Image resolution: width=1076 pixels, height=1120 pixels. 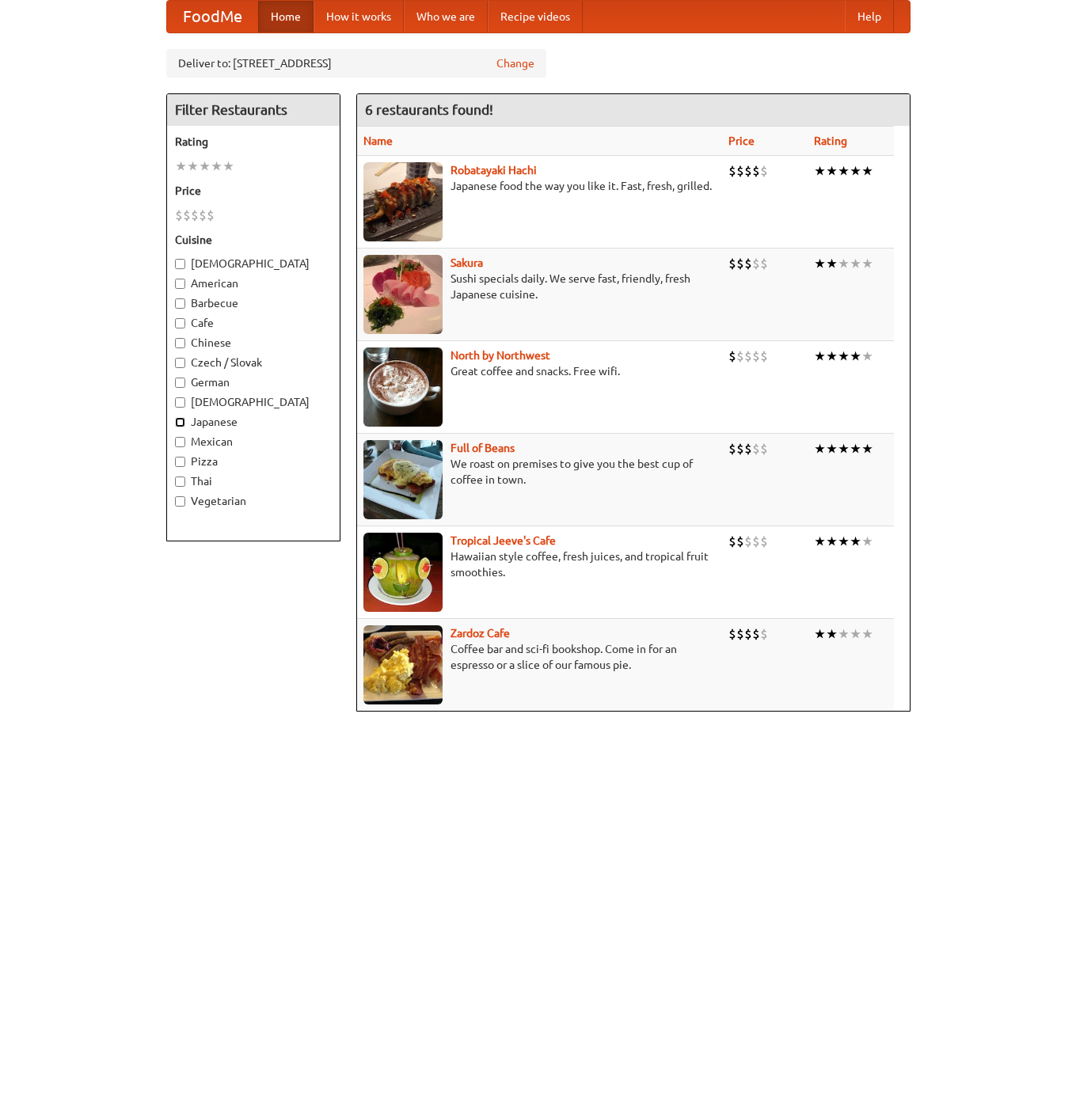 I want to click on p: Coffee bar and sci-fi bookshop. Come in for an espresso or a slice of our famous pie., so click(x=540, y=657).